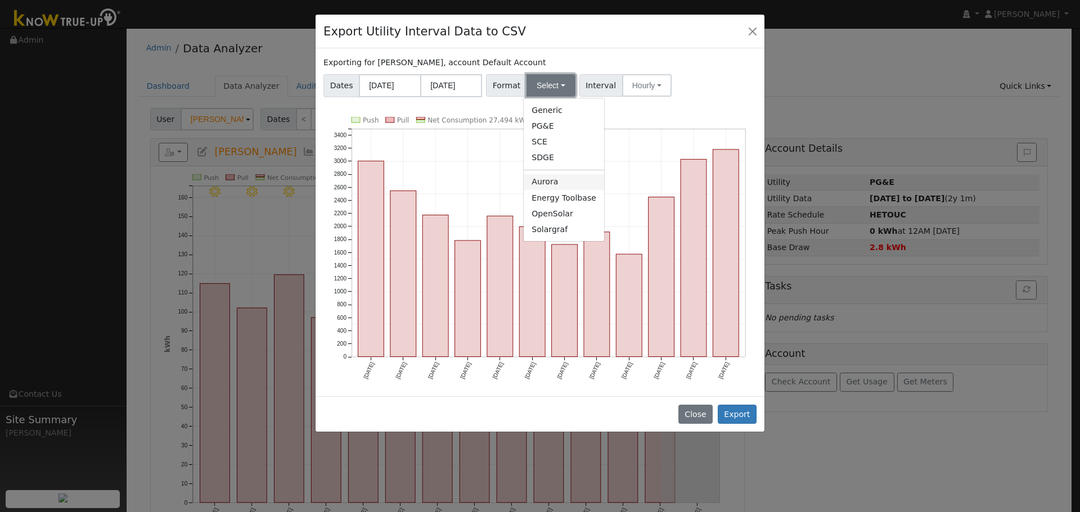  What do you see at coordinates (340, 278) in the screenshot?
I see `text: 1200` at bounding box center [340, 278].